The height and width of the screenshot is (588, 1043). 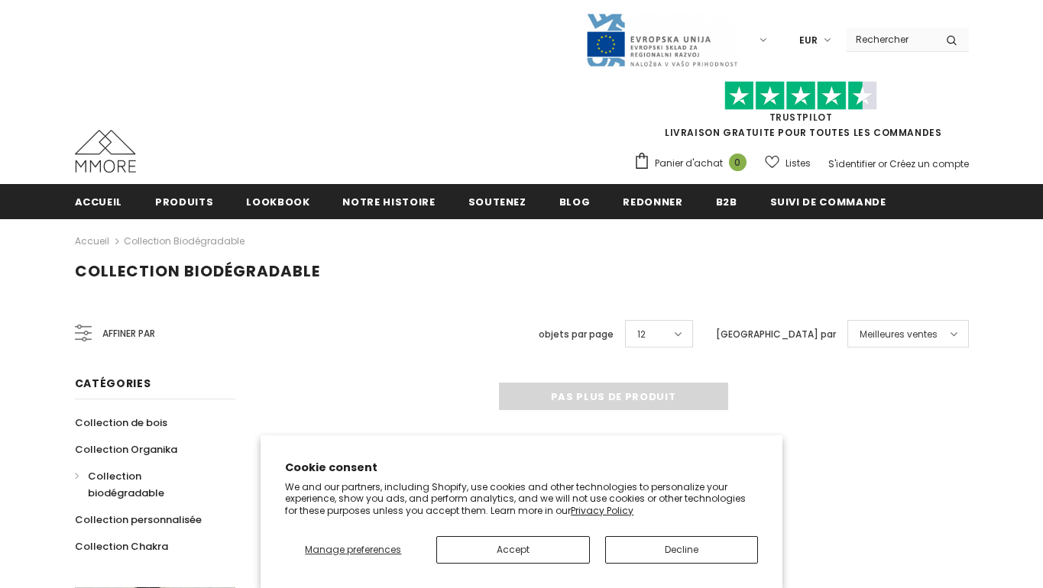 I want to click on span: Redonner, so click(x=653, y=202).